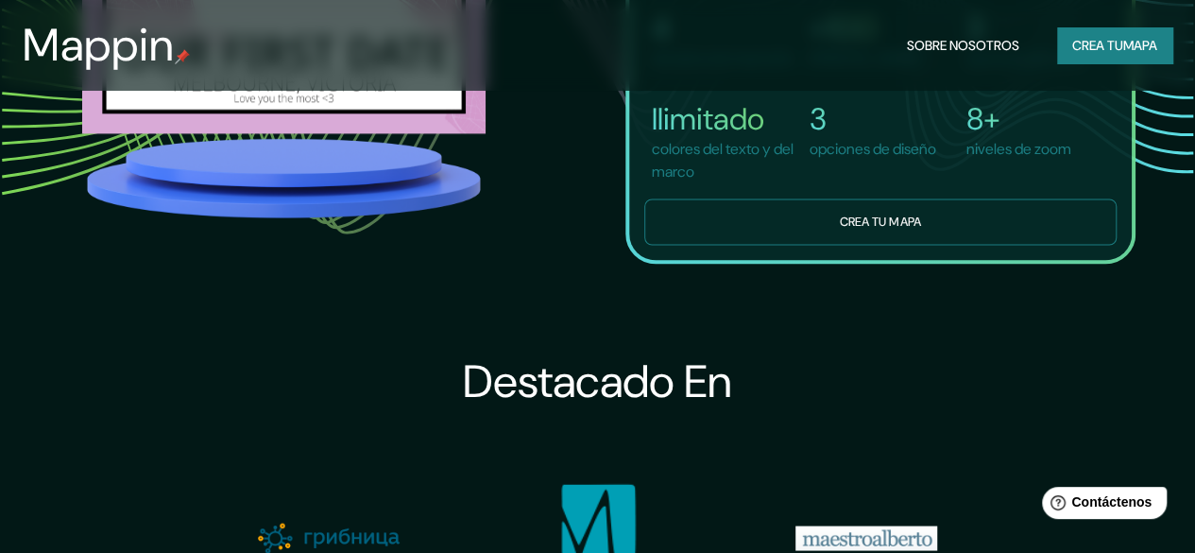 The height and width of the screenshot is (553, 1195). I want to click on font: mapa, so click(1140, 45).